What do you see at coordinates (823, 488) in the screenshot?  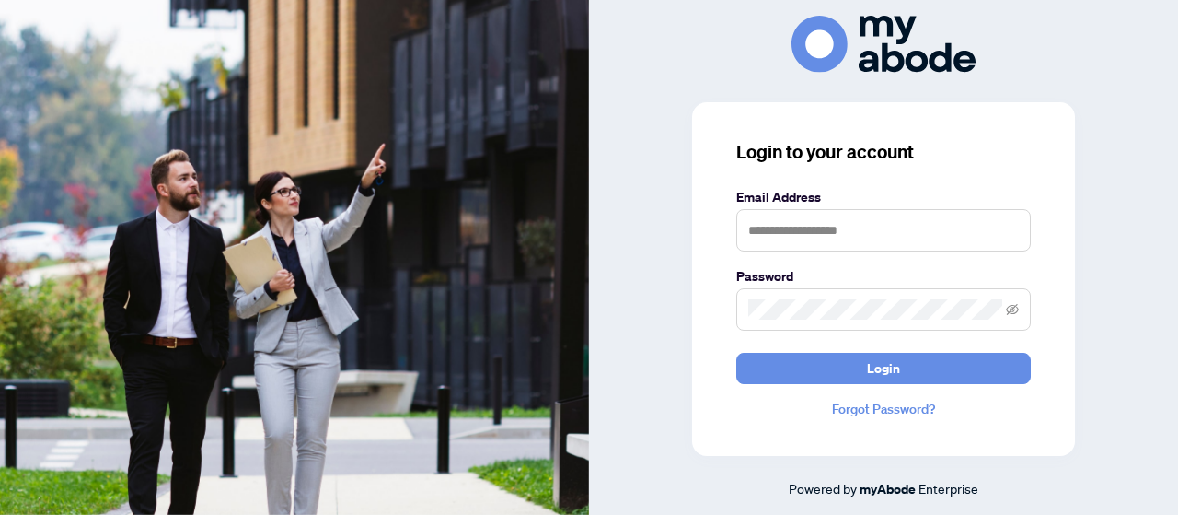 I see `span: Powered by` at bounding box center [823, 488].